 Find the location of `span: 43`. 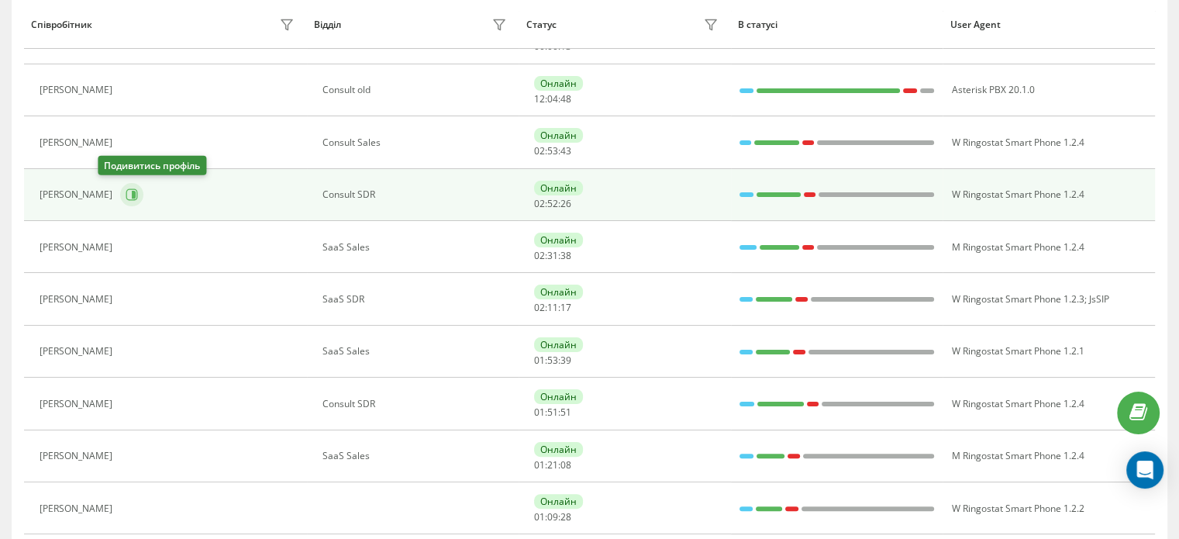

span: 43 is located at coordinates (566, 150).